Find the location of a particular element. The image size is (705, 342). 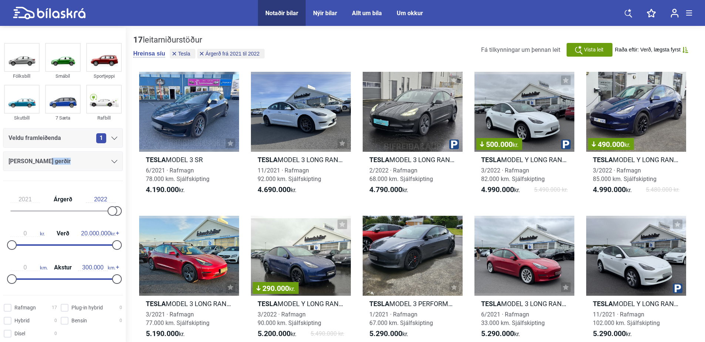

a: Um okkur is located at coordinates (409, 13).